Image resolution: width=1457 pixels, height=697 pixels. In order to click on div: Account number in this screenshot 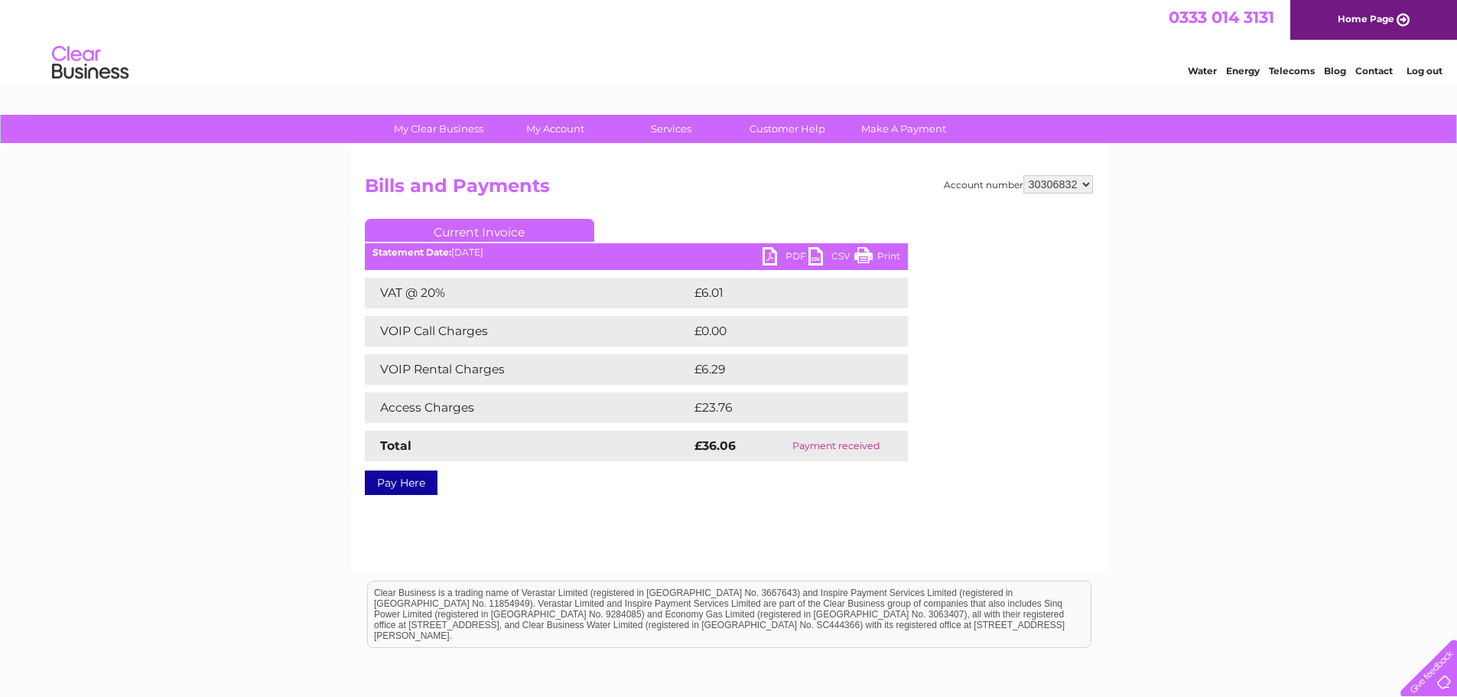, I will do `click(1018, 184)`.